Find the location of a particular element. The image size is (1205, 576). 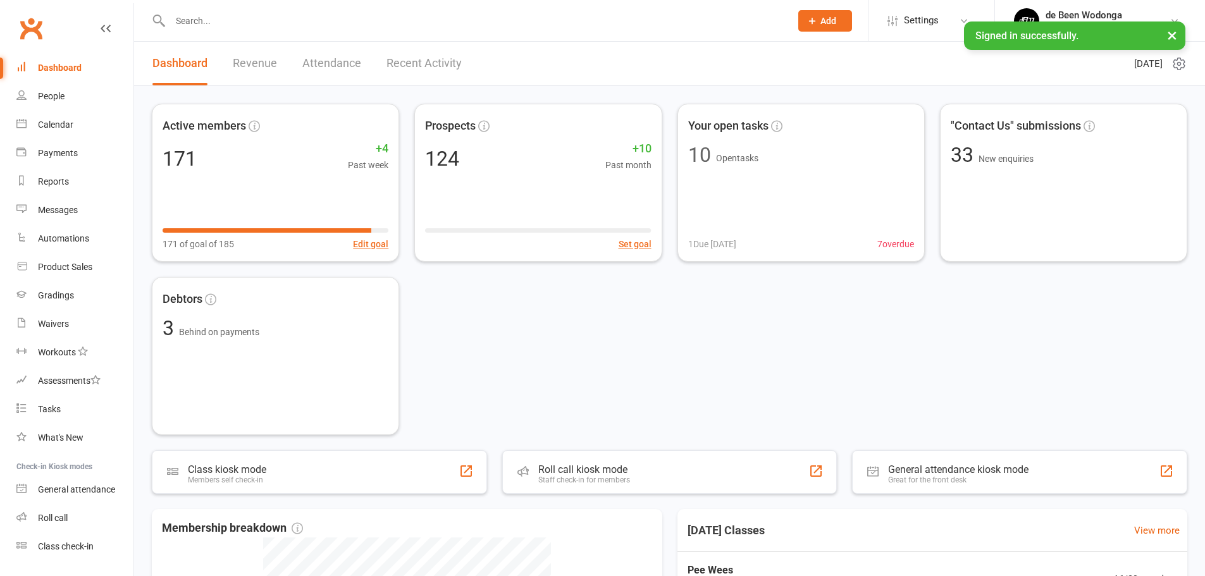

div: Assessments is located at coordinates (69, 381).